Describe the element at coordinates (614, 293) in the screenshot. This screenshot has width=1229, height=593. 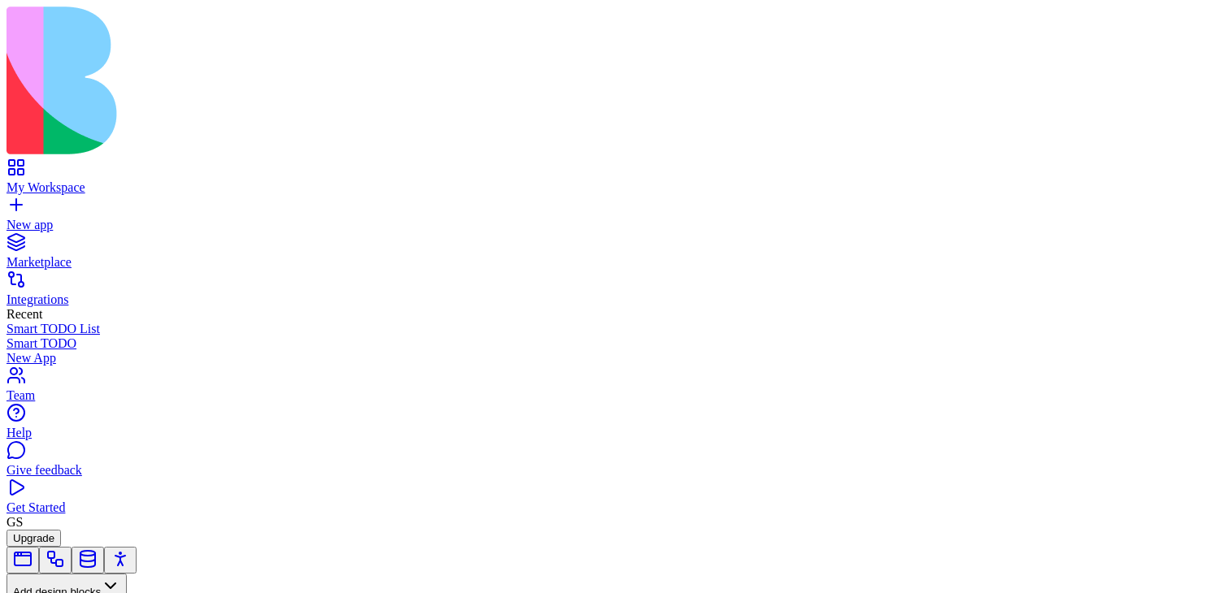
I see `a: Integrations` at that location.